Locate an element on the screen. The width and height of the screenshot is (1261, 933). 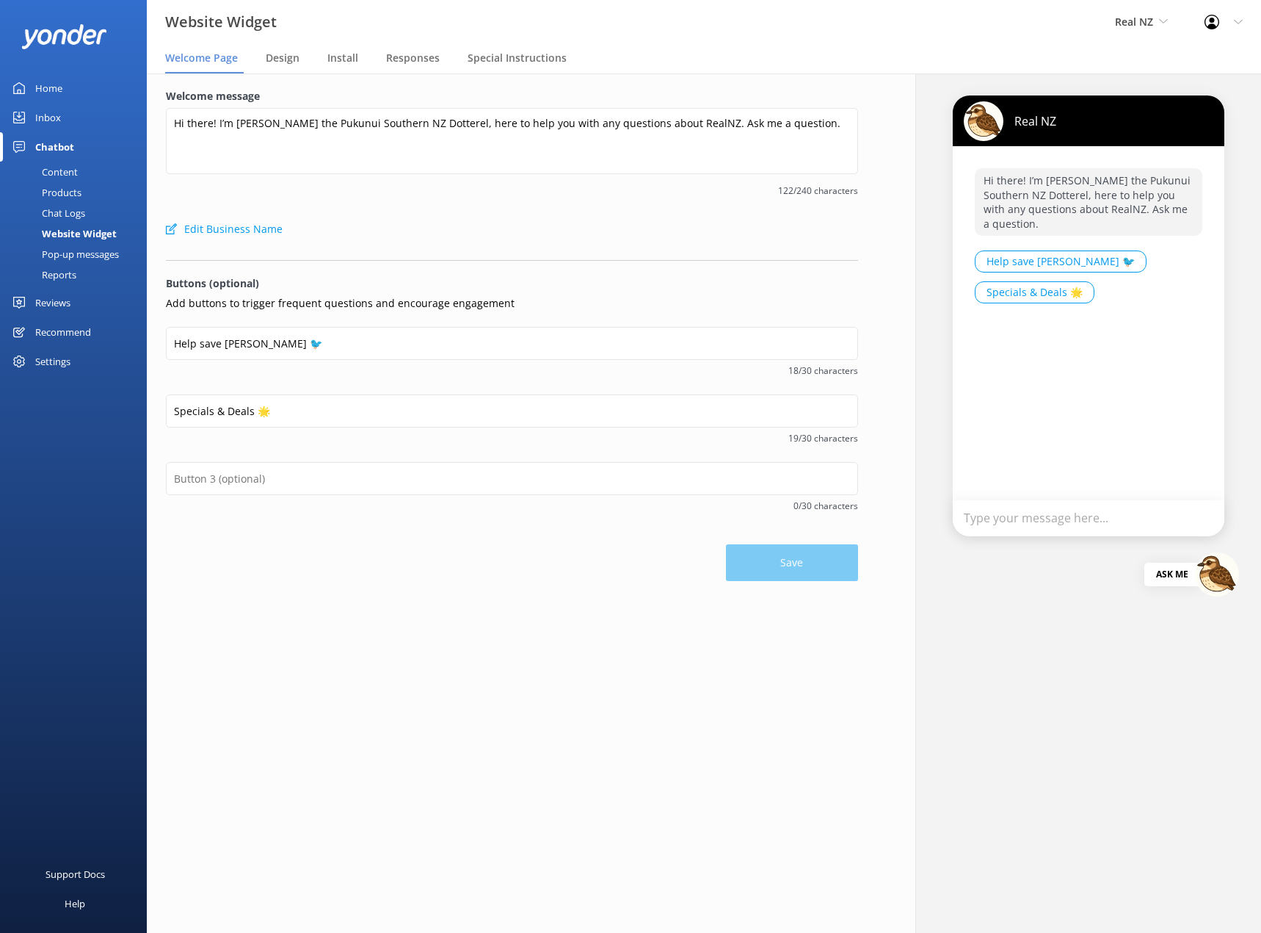
span: Real NZ is located at coordinates (1134, 21).